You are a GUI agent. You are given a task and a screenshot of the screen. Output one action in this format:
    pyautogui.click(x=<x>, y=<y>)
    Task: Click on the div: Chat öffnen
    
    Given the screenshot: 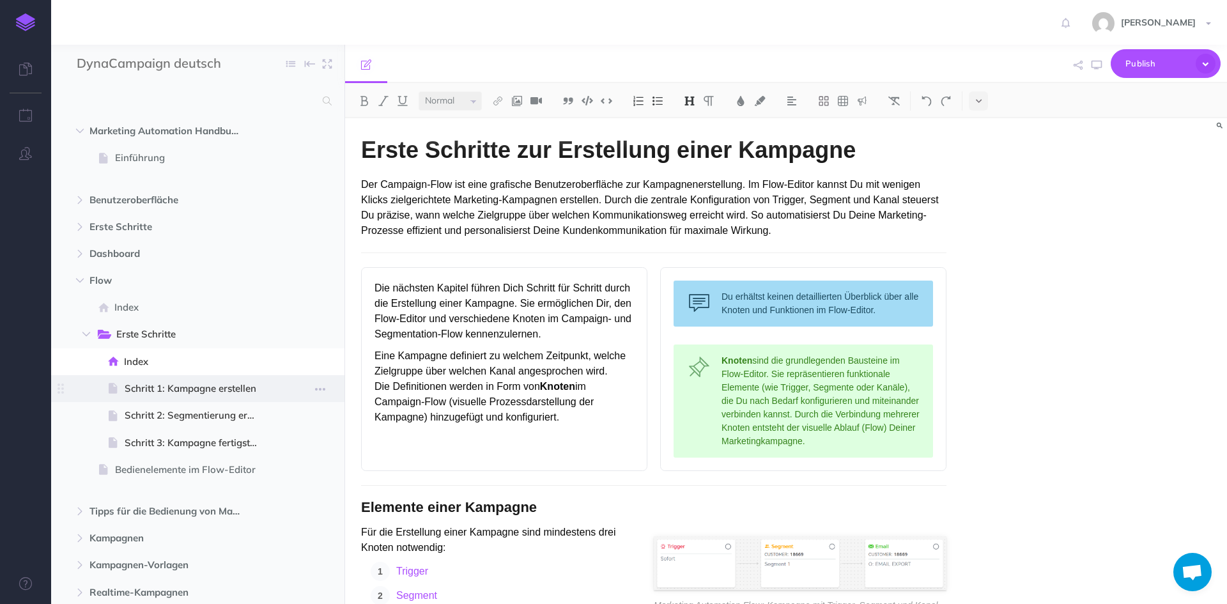 What is the action you would take?
    pyautogui.click(x=1192, y=572)
    